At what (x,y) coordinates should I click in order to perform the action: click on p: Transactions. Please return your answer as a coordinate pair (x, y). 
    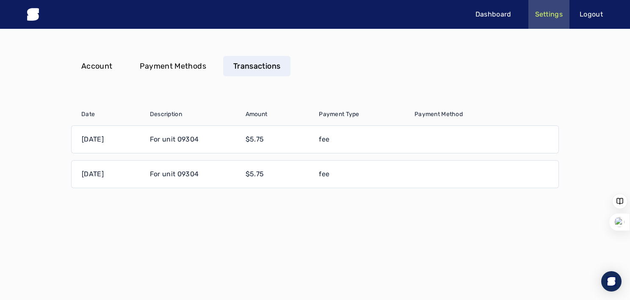
    Looking at the image, I should click on (256, 66).